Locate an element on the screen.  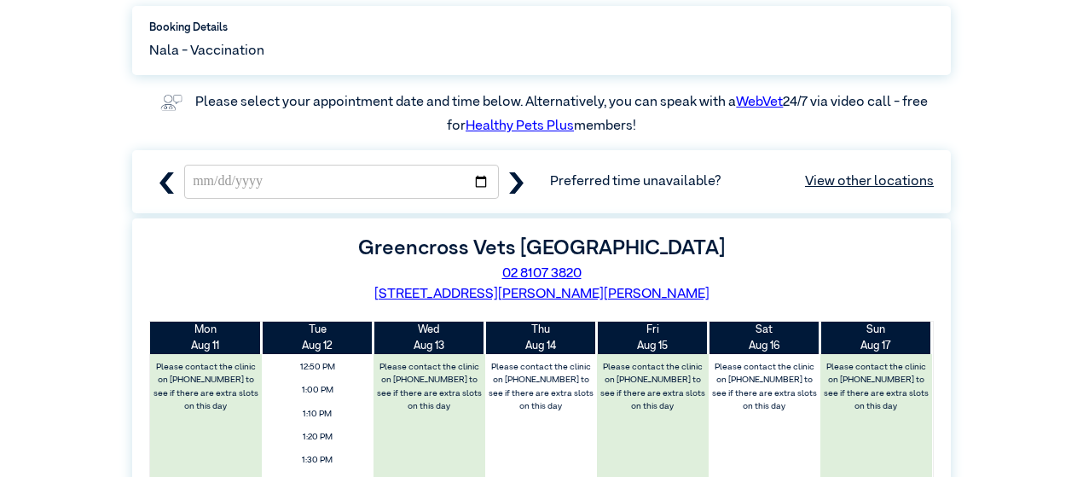
a: View other locations is located at coordinates (869, 182).